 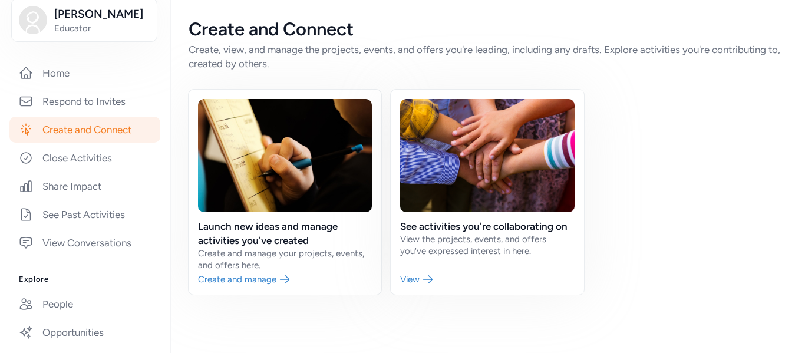 What do you see at coordinates (85, 130) in the screenshot?
I see `a: Create and Connect` at bounding box center [85, 130].